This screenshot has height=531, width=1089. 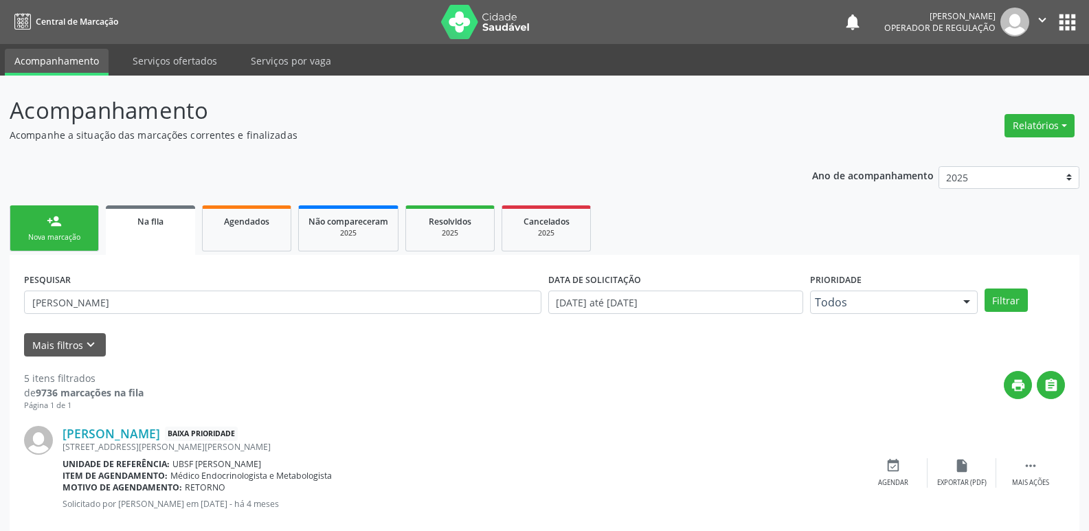 What do you see at coordinates (174, 60) in the screenshot?
I see `a: Serviços ofertados` at bounding box center [174, 60].